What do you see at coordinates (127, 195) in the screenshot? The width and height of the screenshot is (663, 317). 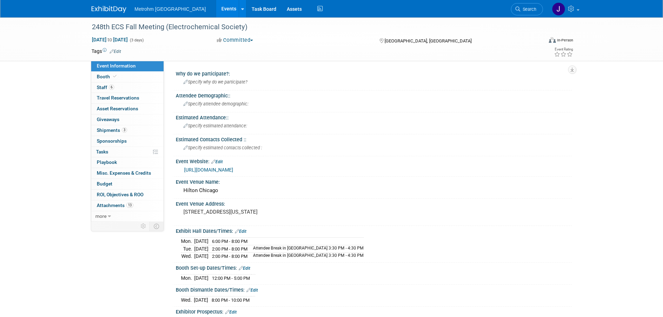 I see `a: ROI, Objectives & ROO` at bounding box center [127, 195].